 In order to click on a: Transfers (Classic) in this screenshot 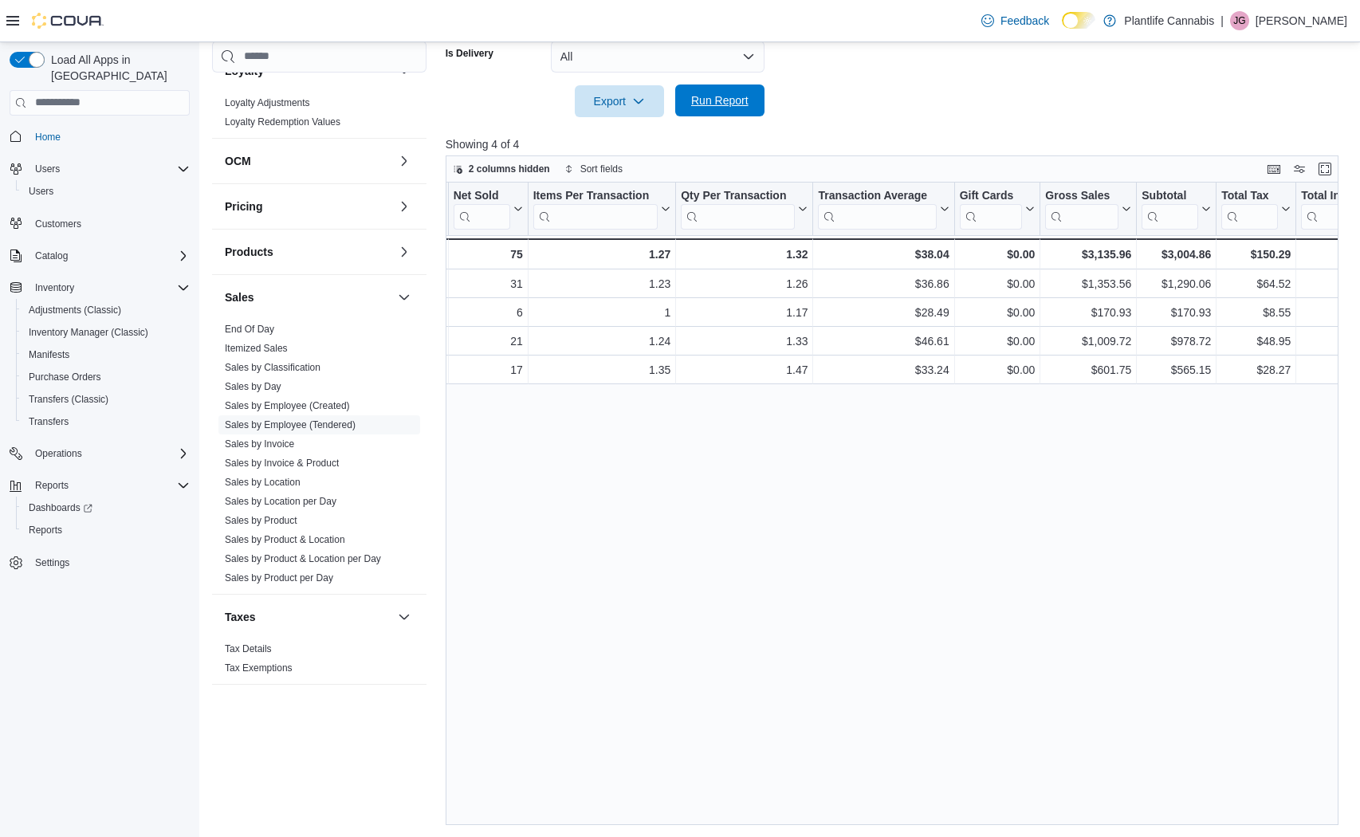, I will do `click(69, 399)`.